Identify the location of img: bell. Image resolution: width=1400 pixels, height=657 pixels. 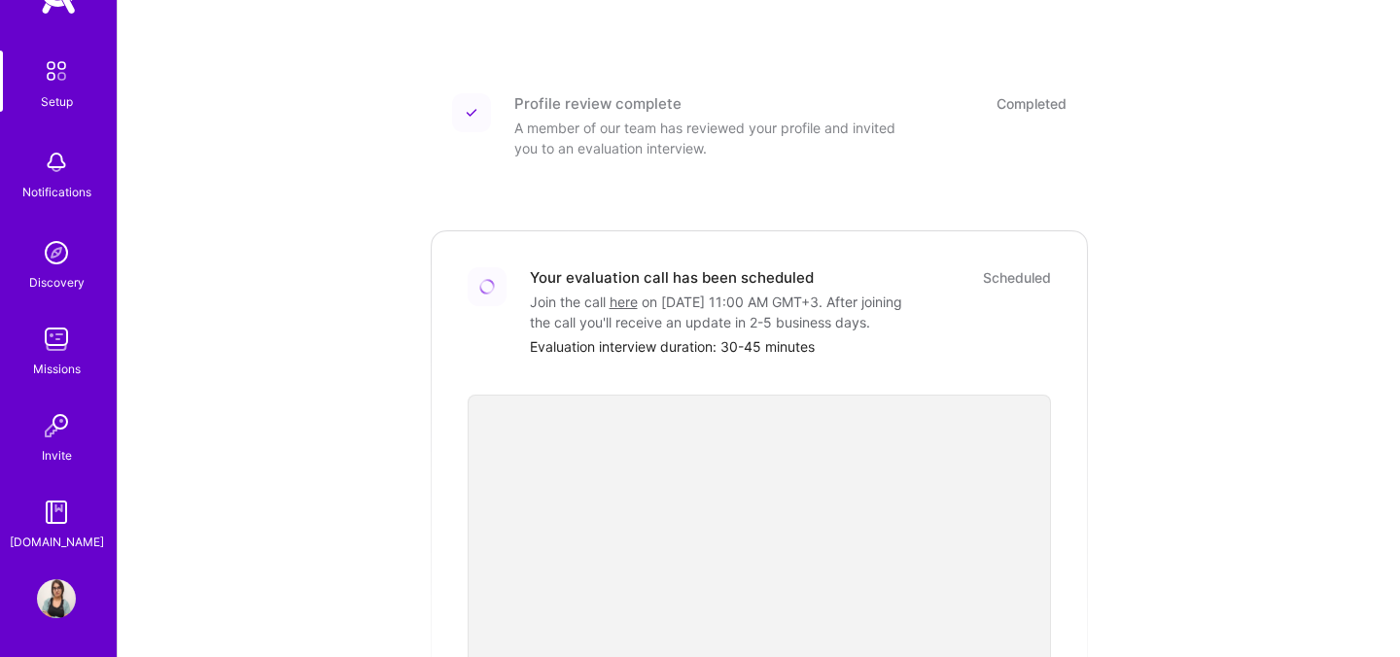
(56, 162).